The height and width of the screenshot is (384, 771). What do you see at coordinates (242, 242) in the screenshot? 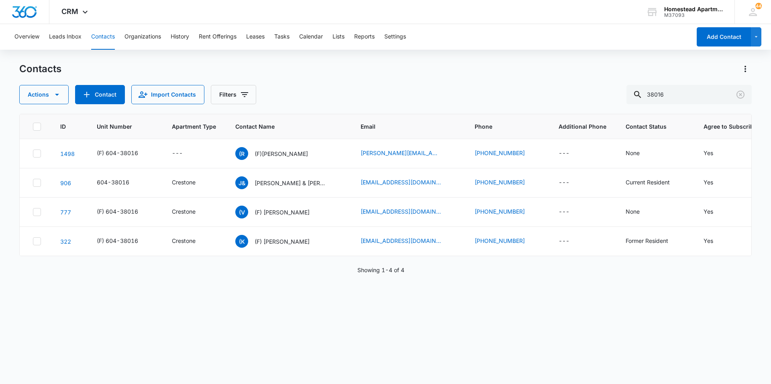
I see `span: (K` at bounding box center [242, 242].